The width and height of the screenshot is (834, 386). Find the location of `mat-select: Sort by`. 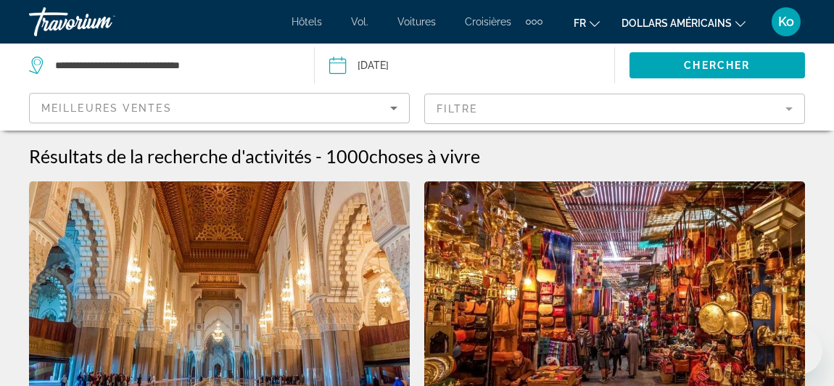

mat-select: Sort by is located at coordinates (219, 108).